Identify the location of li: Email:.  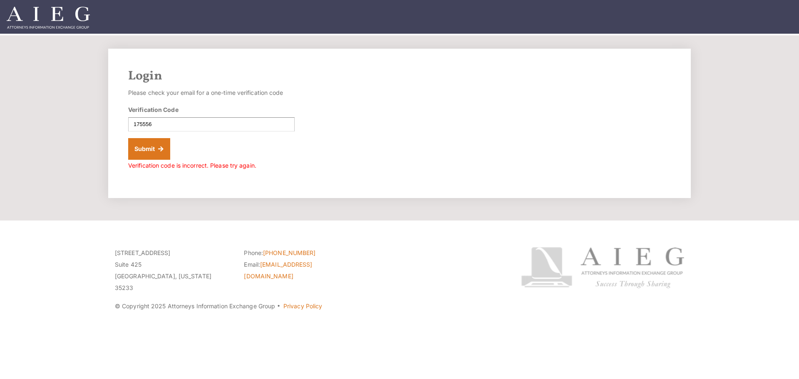
(302, 271).